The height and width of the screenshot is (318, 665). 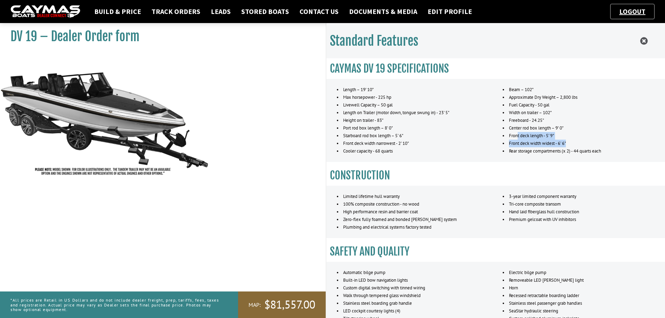 What do you see at coordinates (413, 128) in the screenshot?
I see `li: Port rod box length – 8' 0"` at bounding box center [413, 128].